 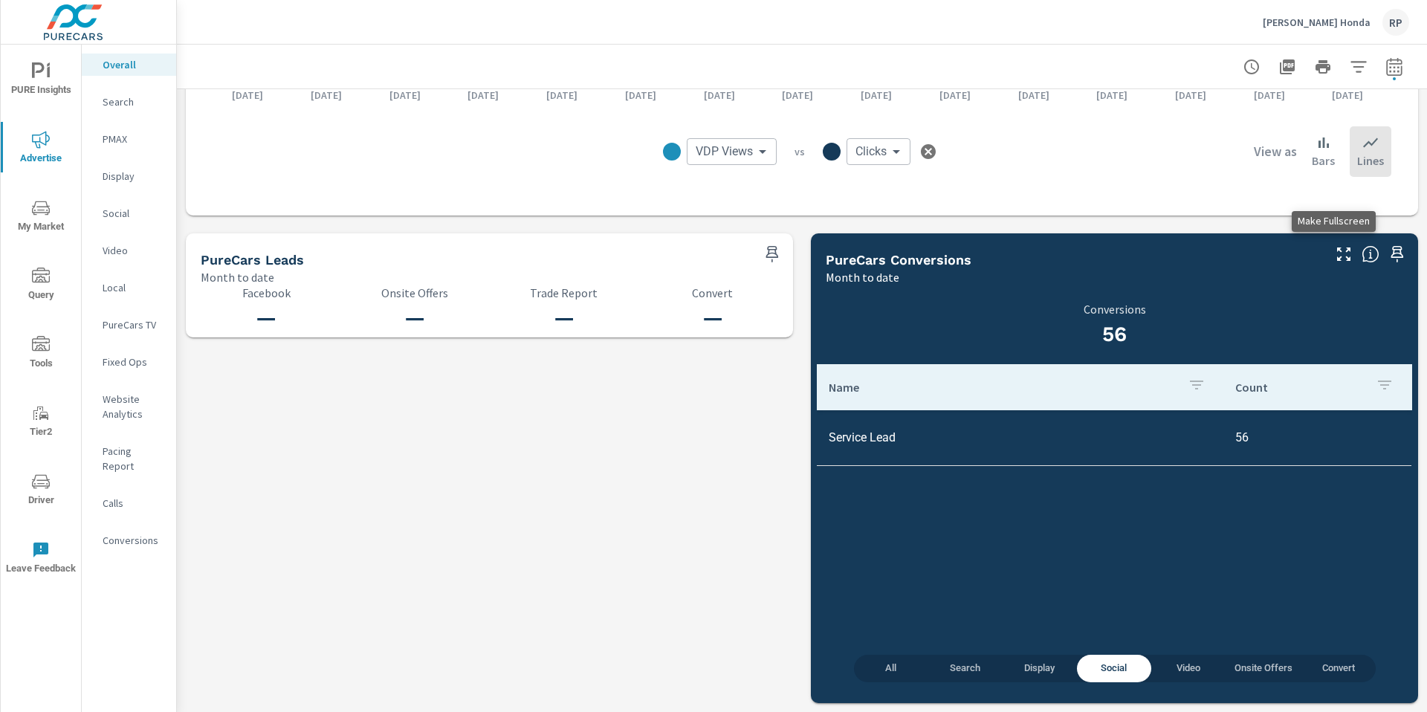 What do you see at coordinates (731, 152) in the screenshot?
I see `div: VDP Views` at bounding box center [731, 152].